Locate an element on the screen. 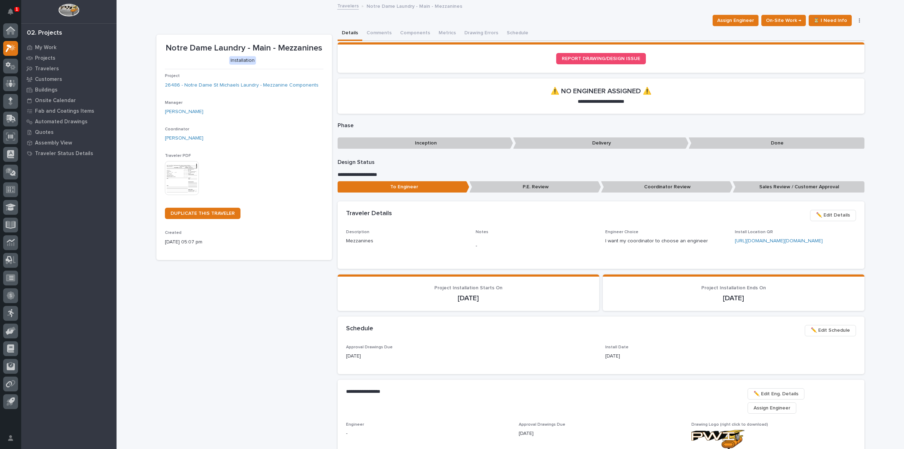 The height and width of the screenshot is (449, 904). button: Comments is located at coordinates (379, 34).